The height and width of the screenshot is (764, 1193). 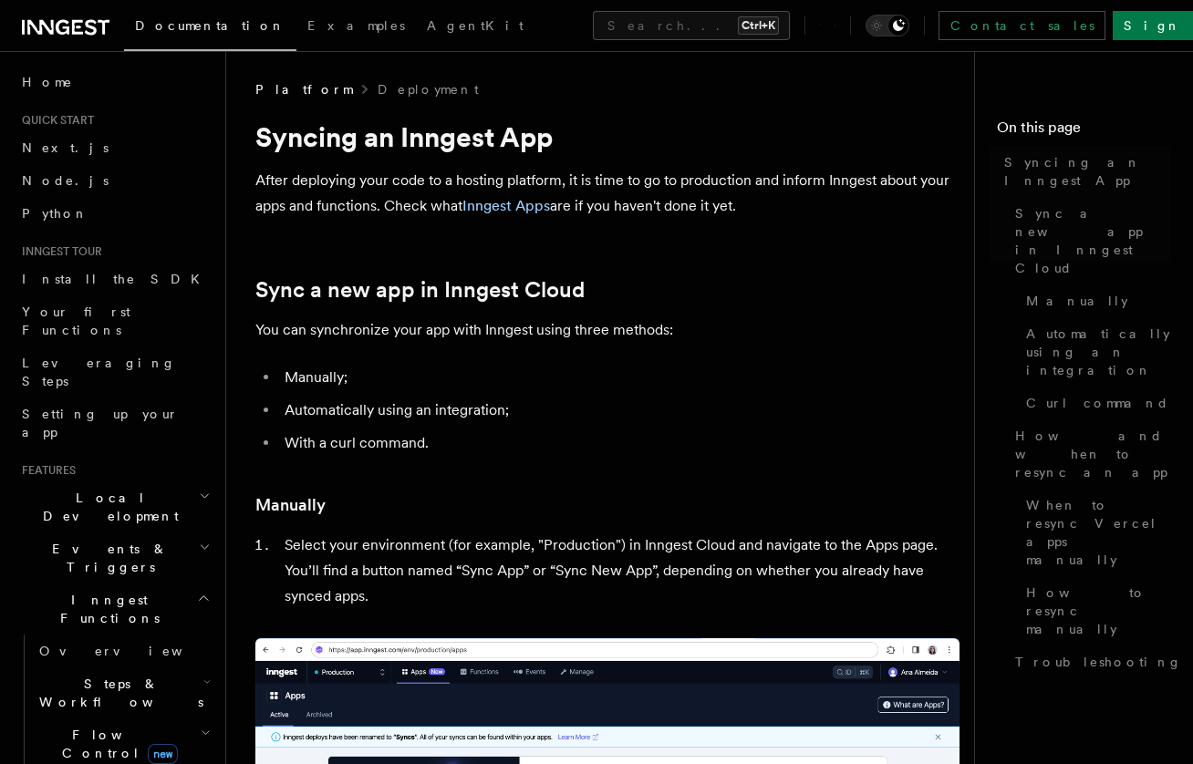 What do you see at coordinates (210, 28) in the screenshot?
I see `a: Documentation` at bounding box center [210, 28].